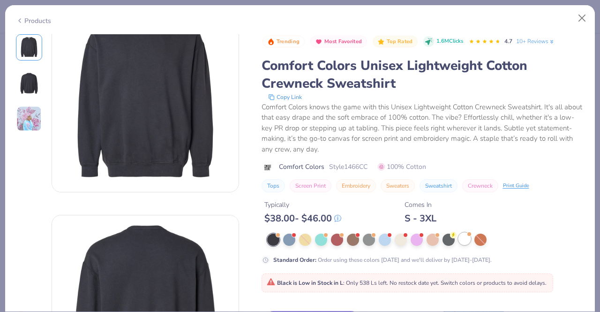  Describe the element at coordinates (582, 18) in the screenshot. I see `button: Close` at that location.